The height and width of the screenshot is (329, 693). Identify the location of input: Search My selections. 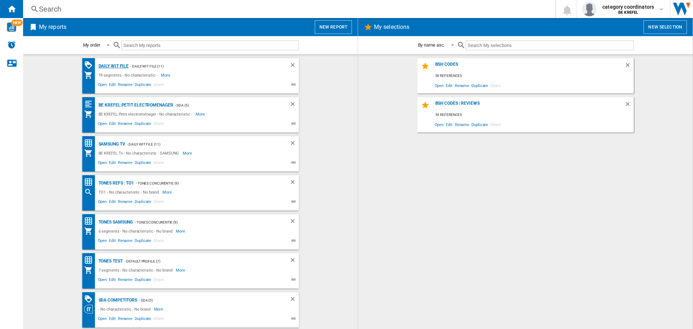
(550, 45).